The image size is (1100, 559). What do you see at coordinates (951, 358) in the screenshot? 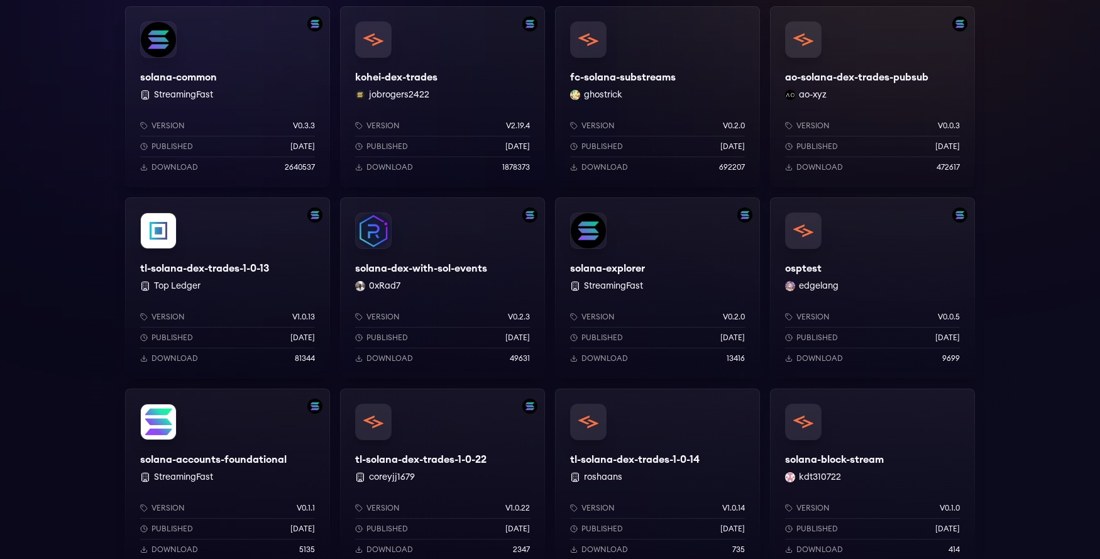
I see `p: 9699` at bounding box center [951, 358].